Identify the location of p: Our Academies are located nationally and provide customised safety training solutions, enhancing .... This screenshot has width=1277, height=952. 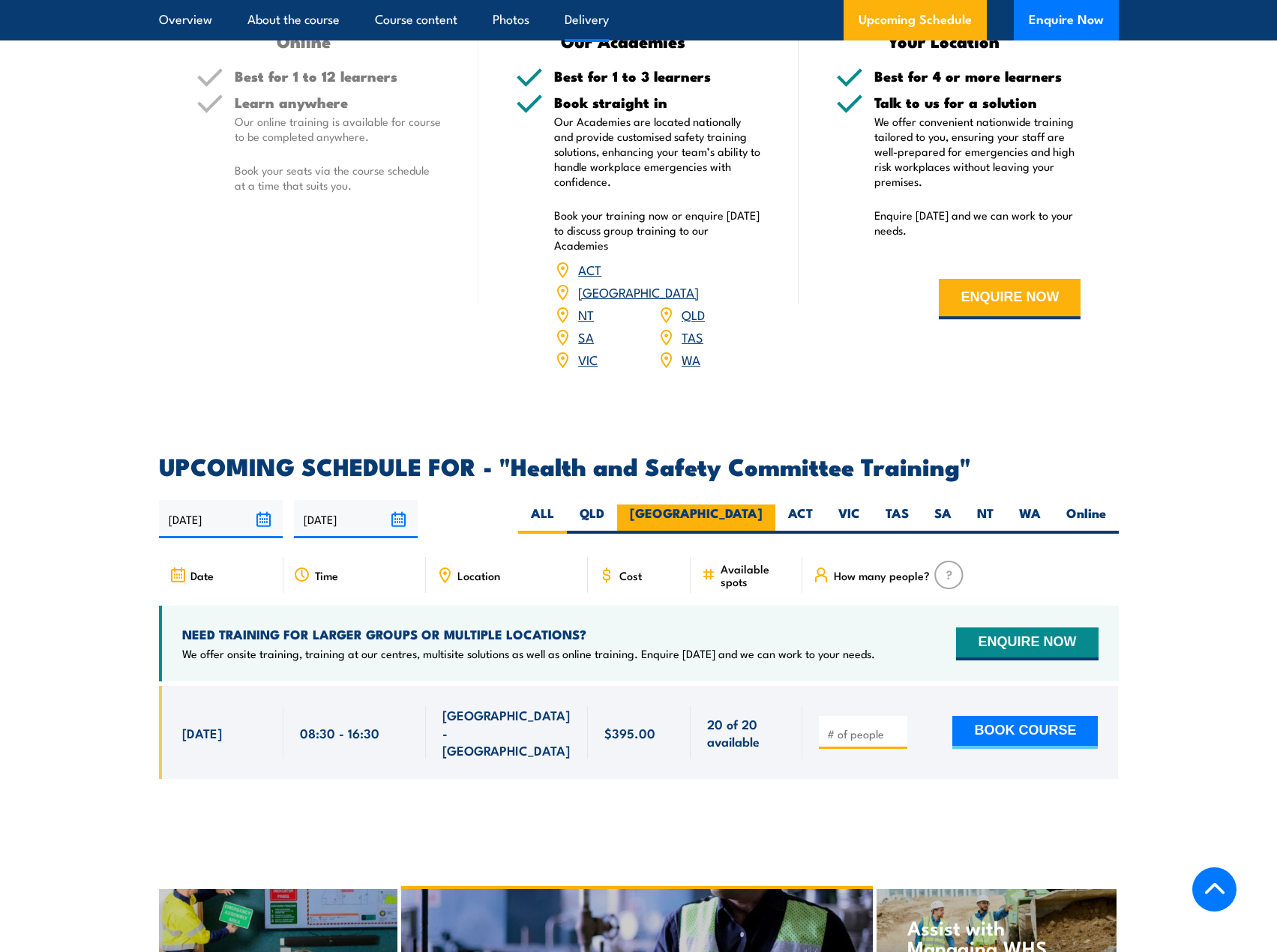
(658, 152).